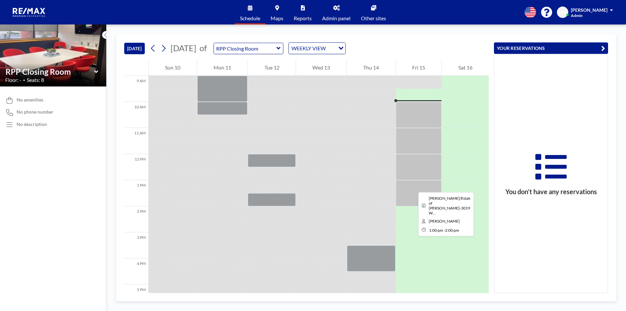 This screenshot has height=311, width=626. Describe the element at coordinates (308, 48) in the screenshot. I see `span: WEEKLY VIEW` at that location.